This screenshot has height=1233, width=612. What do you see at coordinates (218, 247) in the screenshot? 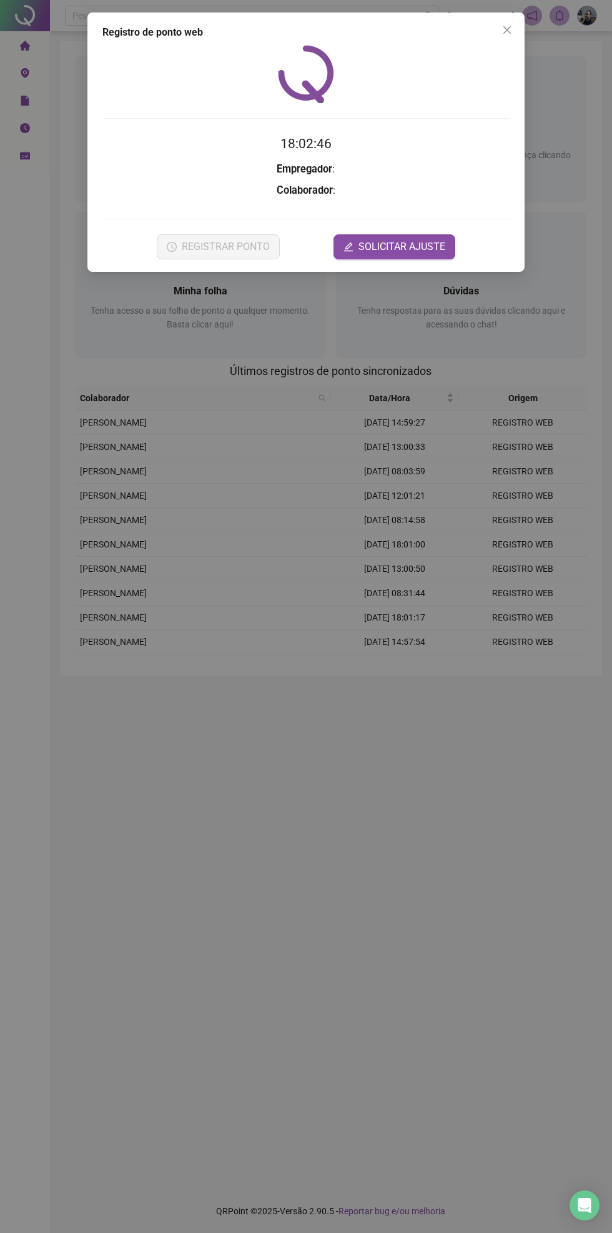
I see `button: REGISTRAR PONTO` at bounding box center [218, 247].